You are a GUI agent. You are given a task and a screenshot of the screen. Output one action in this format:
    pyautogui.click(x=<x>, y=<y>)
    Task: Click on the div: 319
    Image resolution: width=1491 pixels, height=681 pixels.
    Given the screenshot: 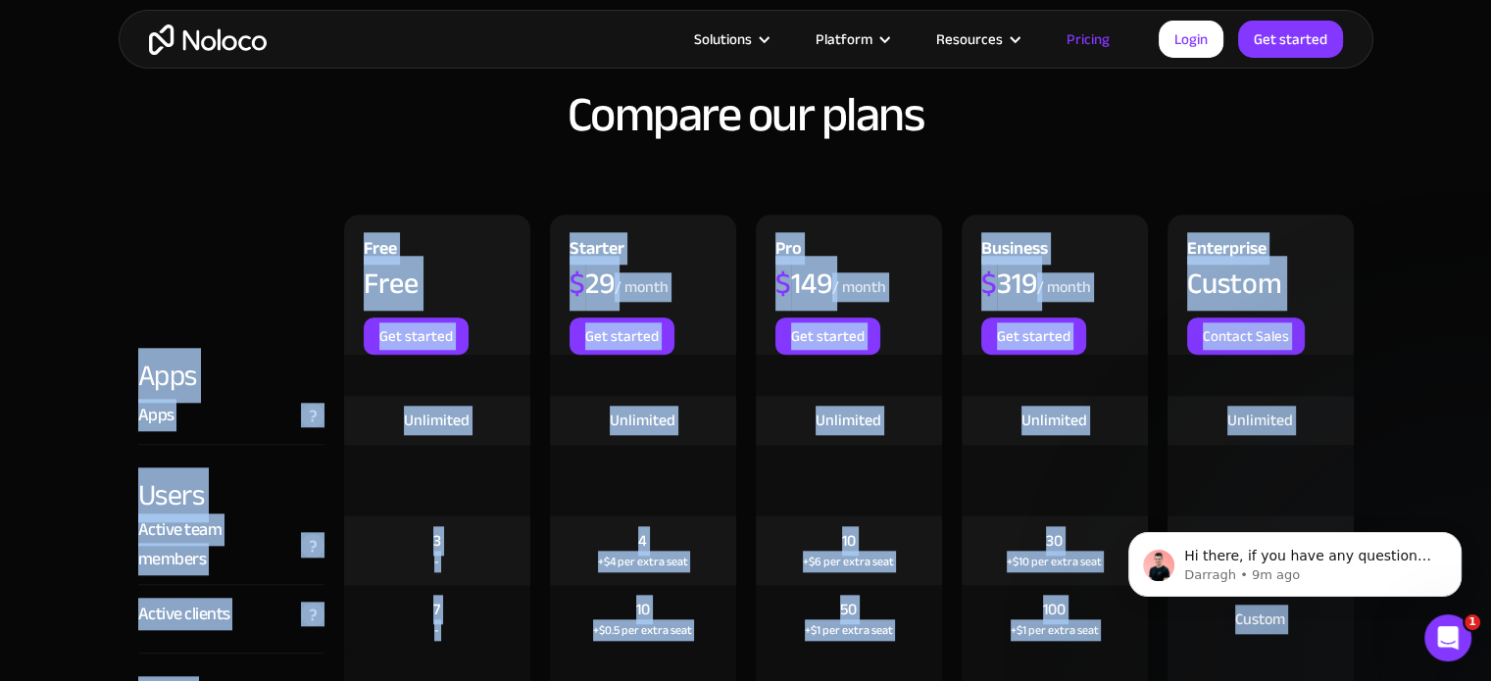 What is the action you would take?
    pyautogui.click(x=1009, y=283)
    